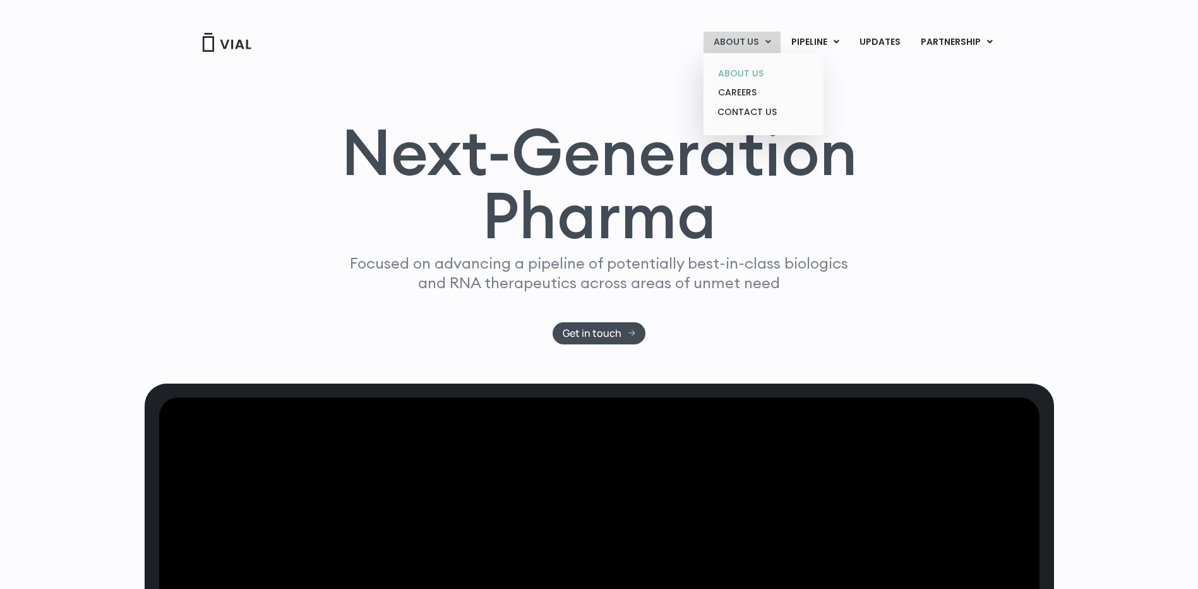  I want to click on a: CAREERS, so click(763, 92).